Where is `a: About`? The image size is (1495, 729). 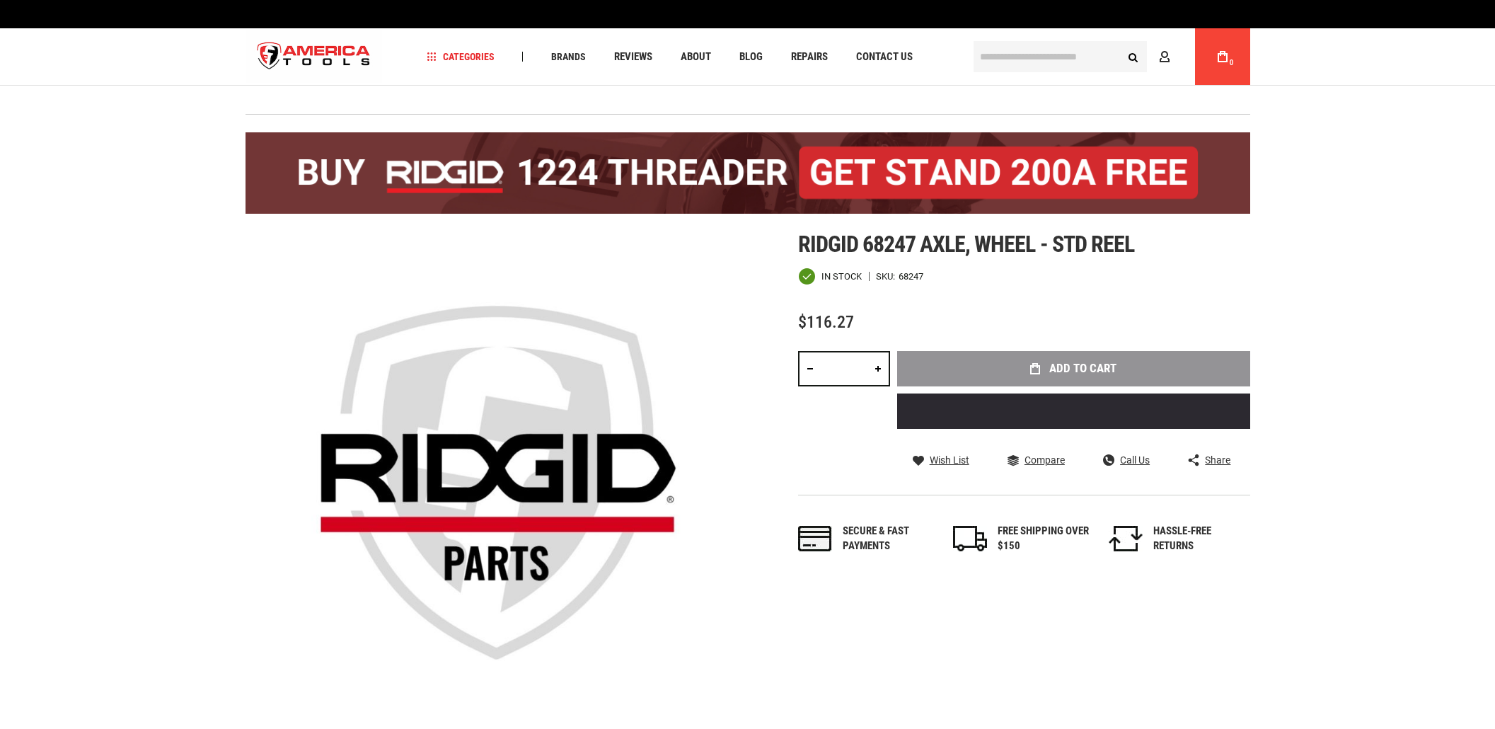 a: About is located at coordinates (696, 57).